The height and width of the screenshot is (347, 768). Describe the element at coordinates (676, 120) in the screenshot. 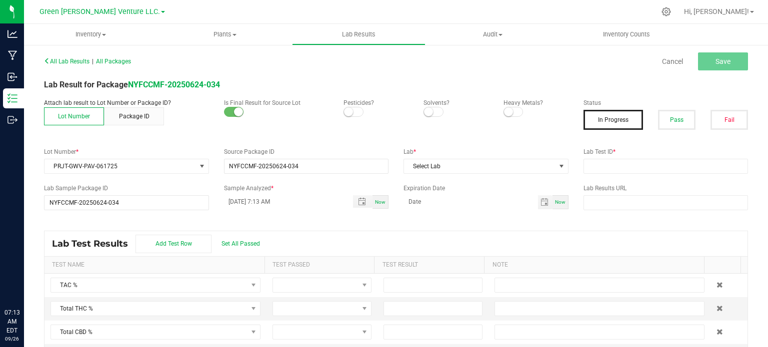

I see `button: Pass` at that location.